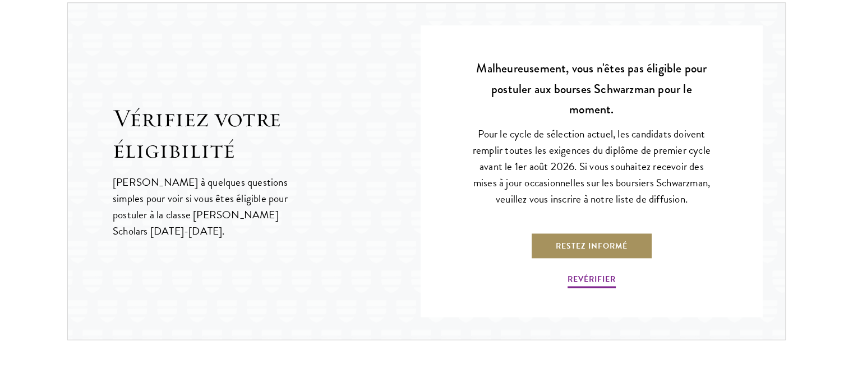 This screenshot has height=390, width=853. What do you see at coordinates (591, 279) in the screenshot?
I see `font: Revérifier` at bounding box center [591, 279].